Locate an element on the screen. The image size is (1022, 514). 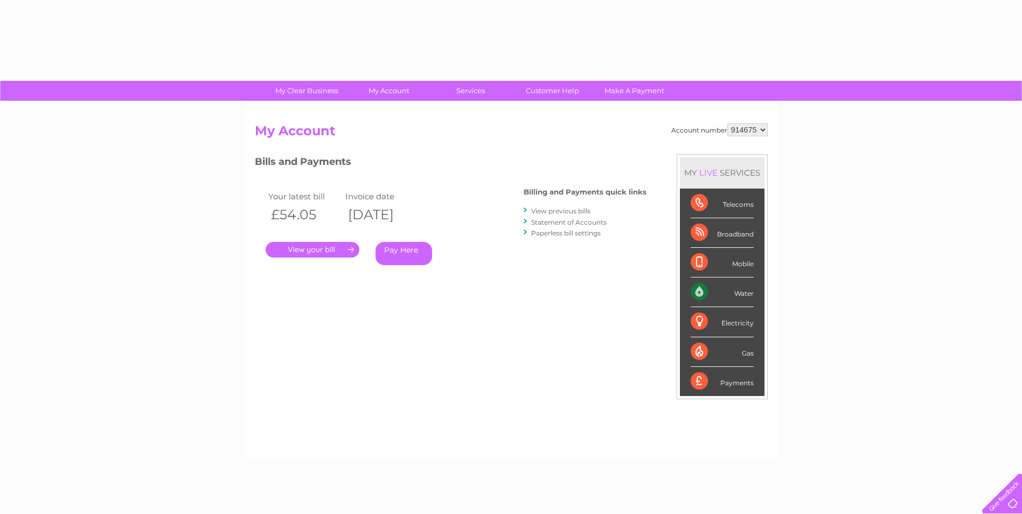
div: Mobile is located at coordinates (722, 262).